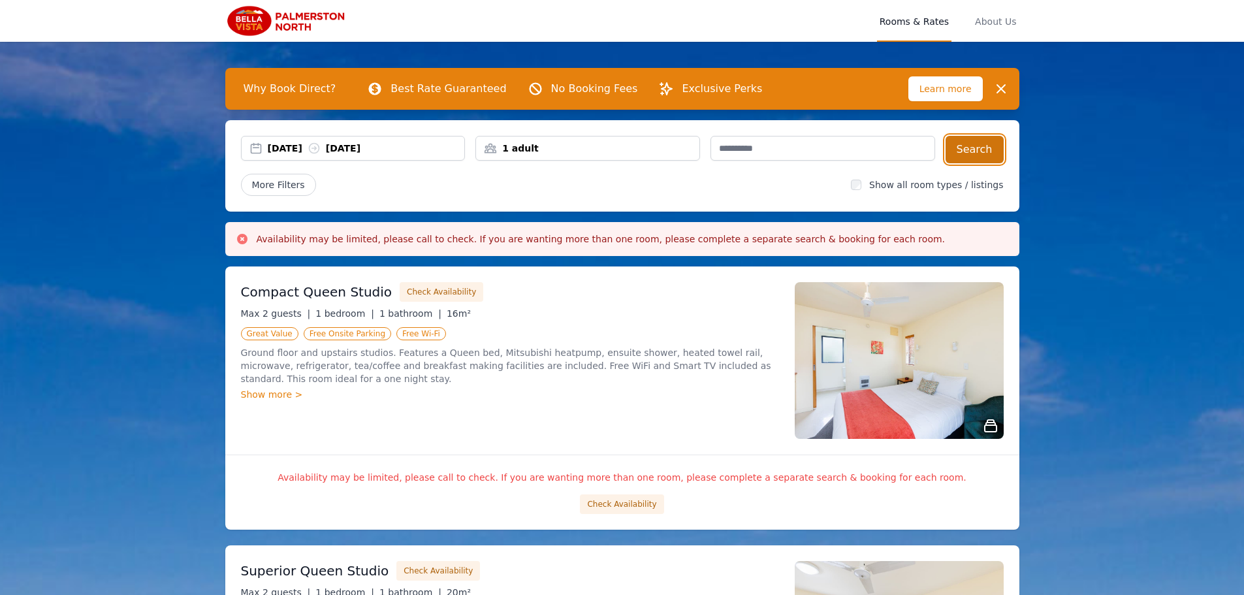 The width and height of the screenshot is (1244, 595). What do you see at coordinates (975, 150) in the screenshot?
I see `button: Search` at bounding box center [975, 150].